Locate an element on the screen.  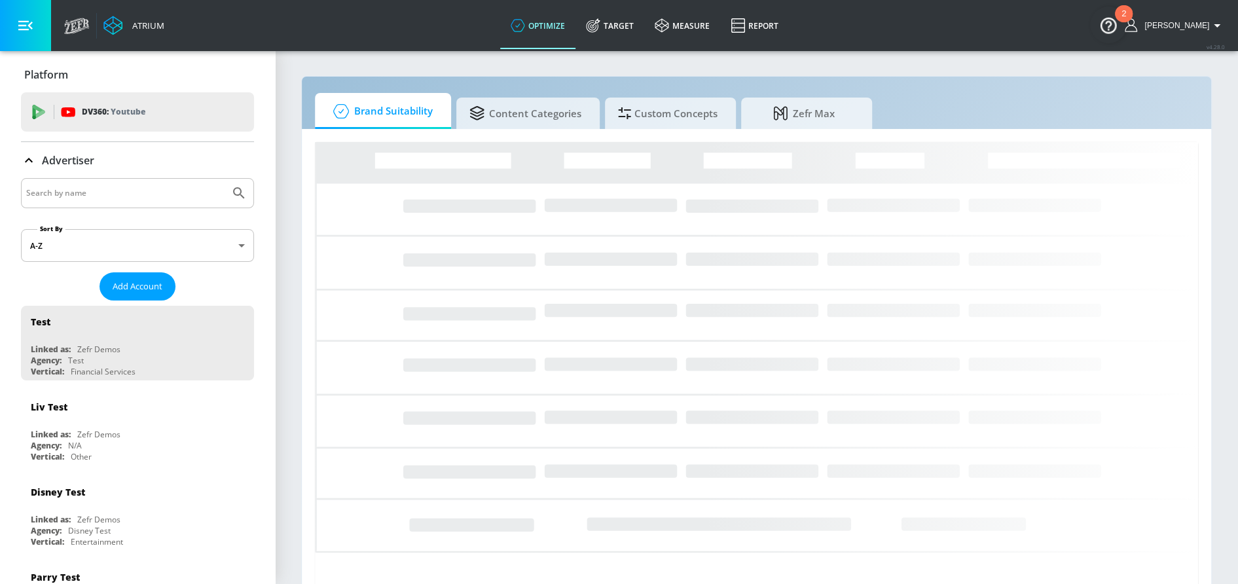
span: Content Categories is located at coordinates (525, 113).